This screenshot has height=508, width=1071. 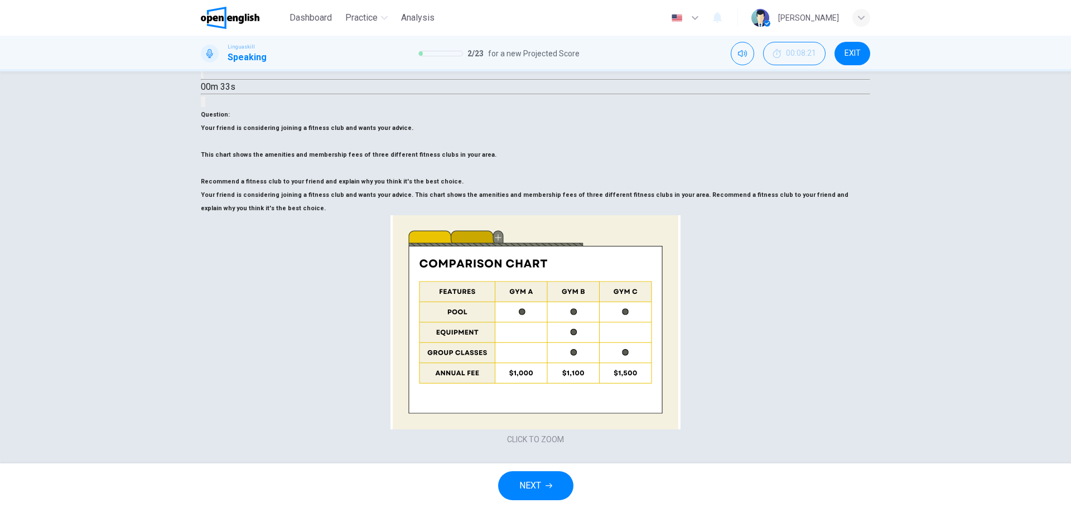 I want to click on span: 2 / 23, so click(x=475, y=54).